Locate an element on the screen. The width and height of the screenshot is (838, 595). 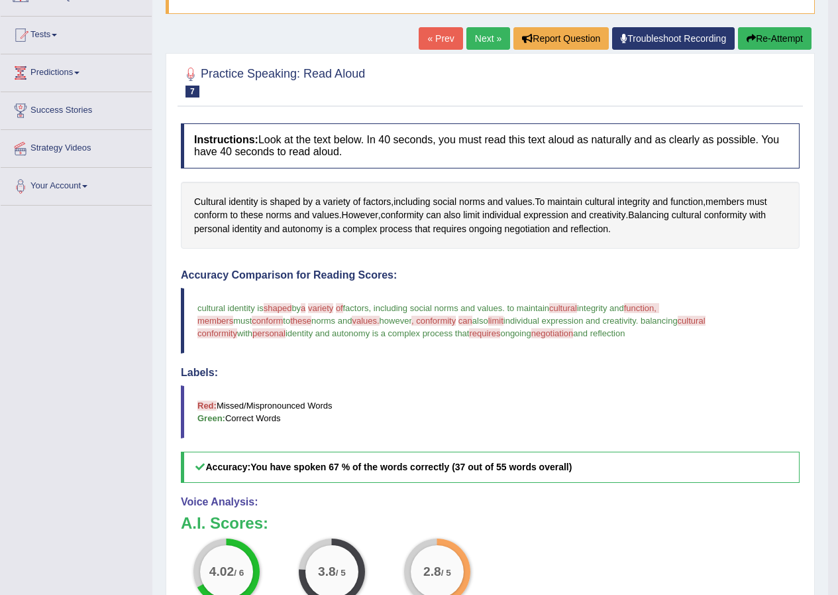
span: negotiation is located at coordinates (553, 333).